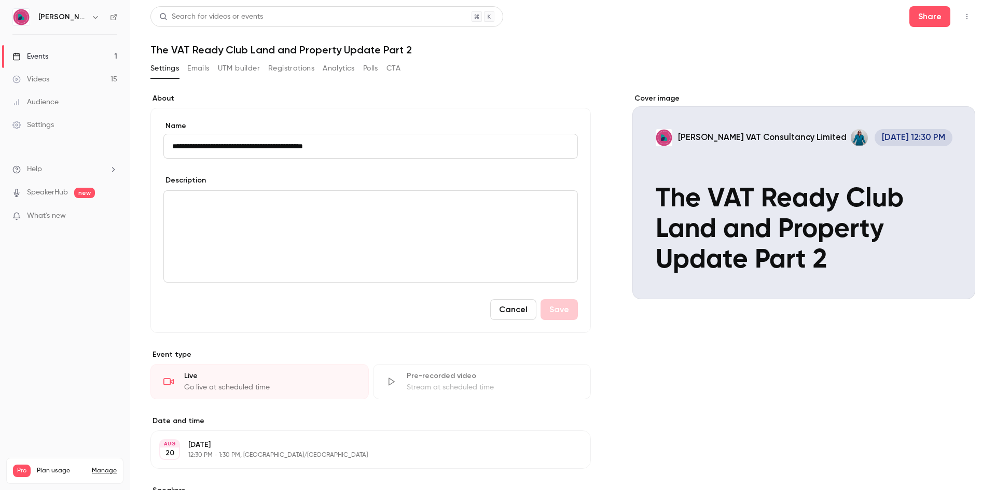 The height and width of the screenshot is (490, 996). I want to click on li: help-dropdown-opener, so click(65, 169).